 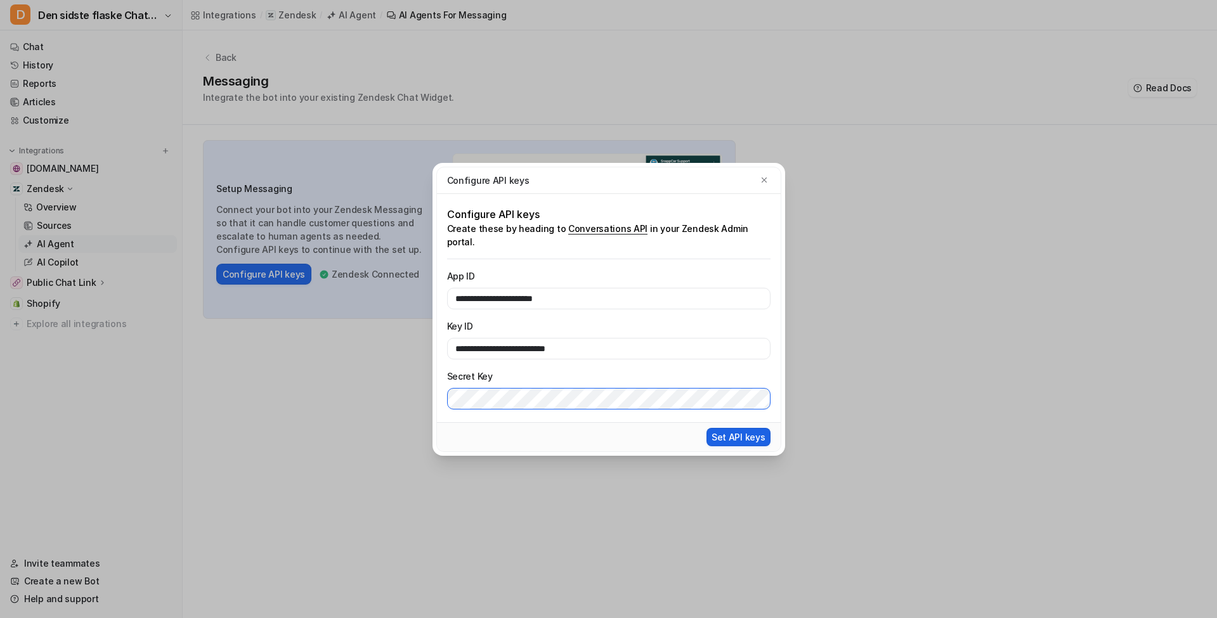 I want to click on a: Conversations API, so click(x=608, y=229).